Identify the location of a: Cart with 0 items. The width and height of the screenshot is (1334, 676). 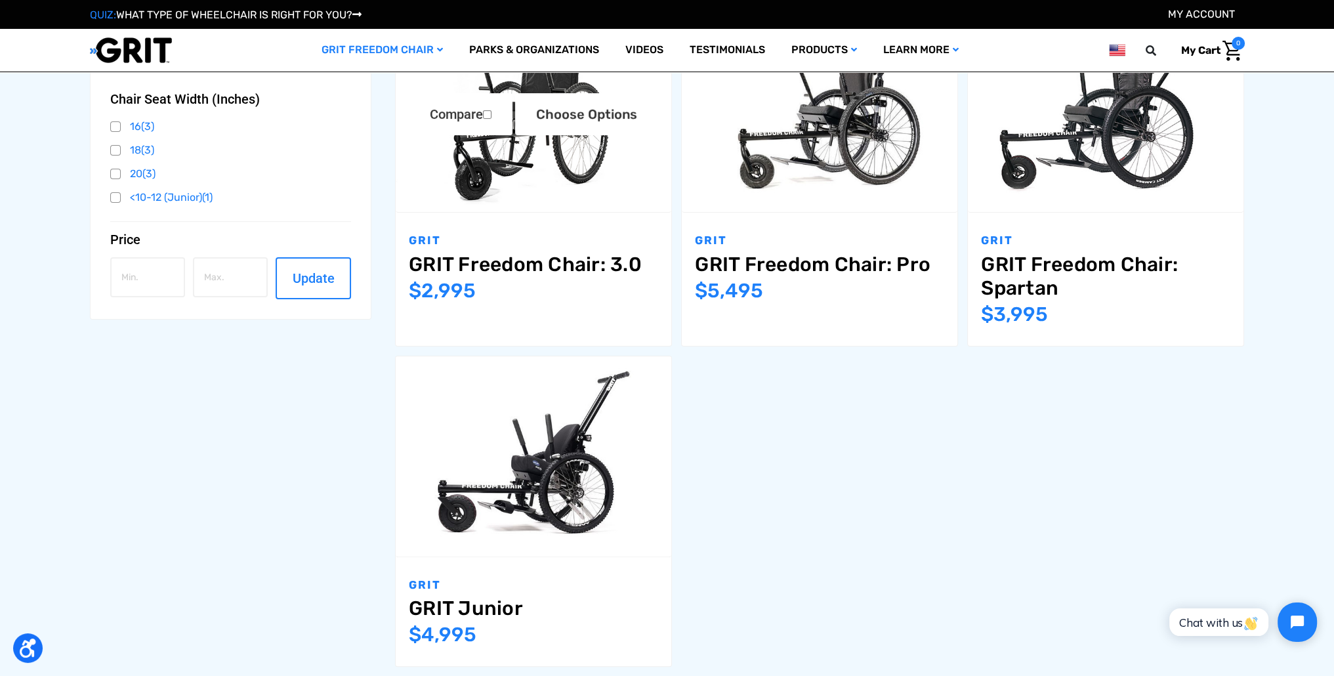
(1208, 51).